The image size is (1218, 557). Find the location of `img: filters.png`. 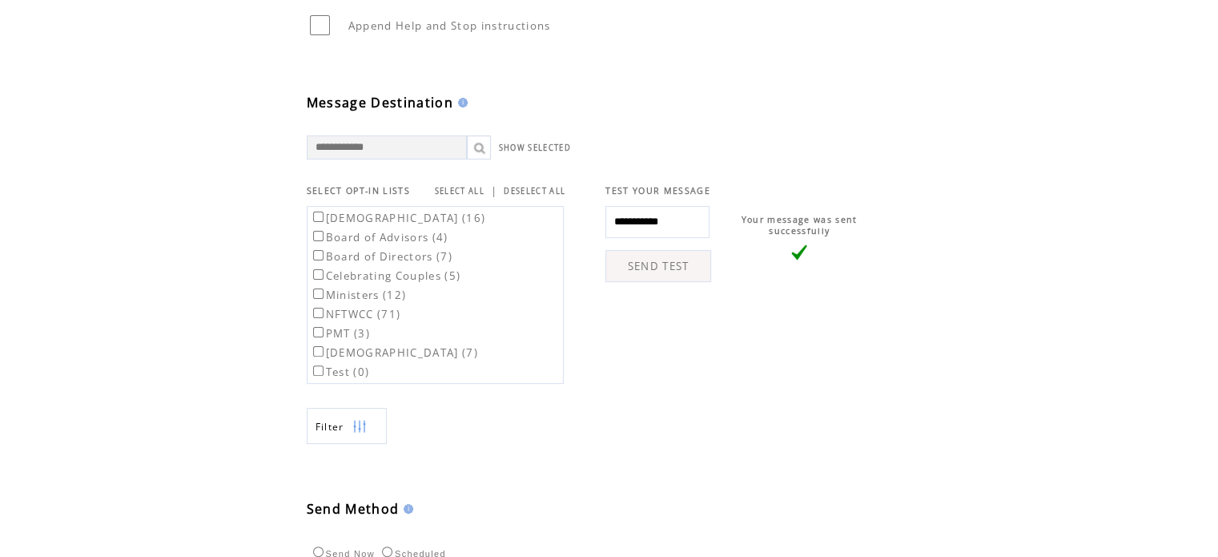

img: filters.png is located at coordinates (360, 426).